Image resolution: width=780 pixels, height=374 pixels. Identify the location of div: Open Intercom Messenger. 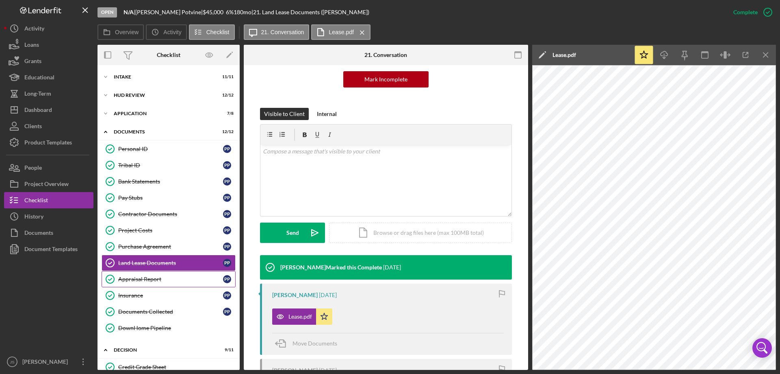
(763, 348).